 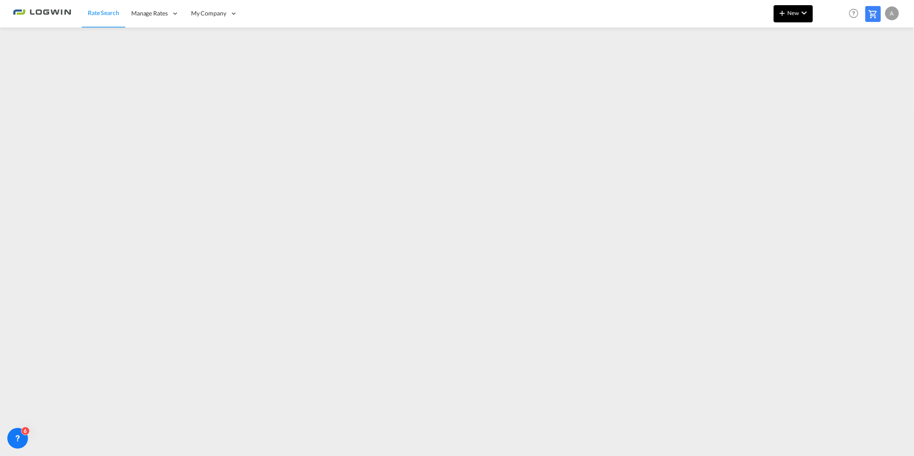 What do you see at coordinates (793, 13) in the screenshot?
I see `span: New` at bounding box center [793, 13].